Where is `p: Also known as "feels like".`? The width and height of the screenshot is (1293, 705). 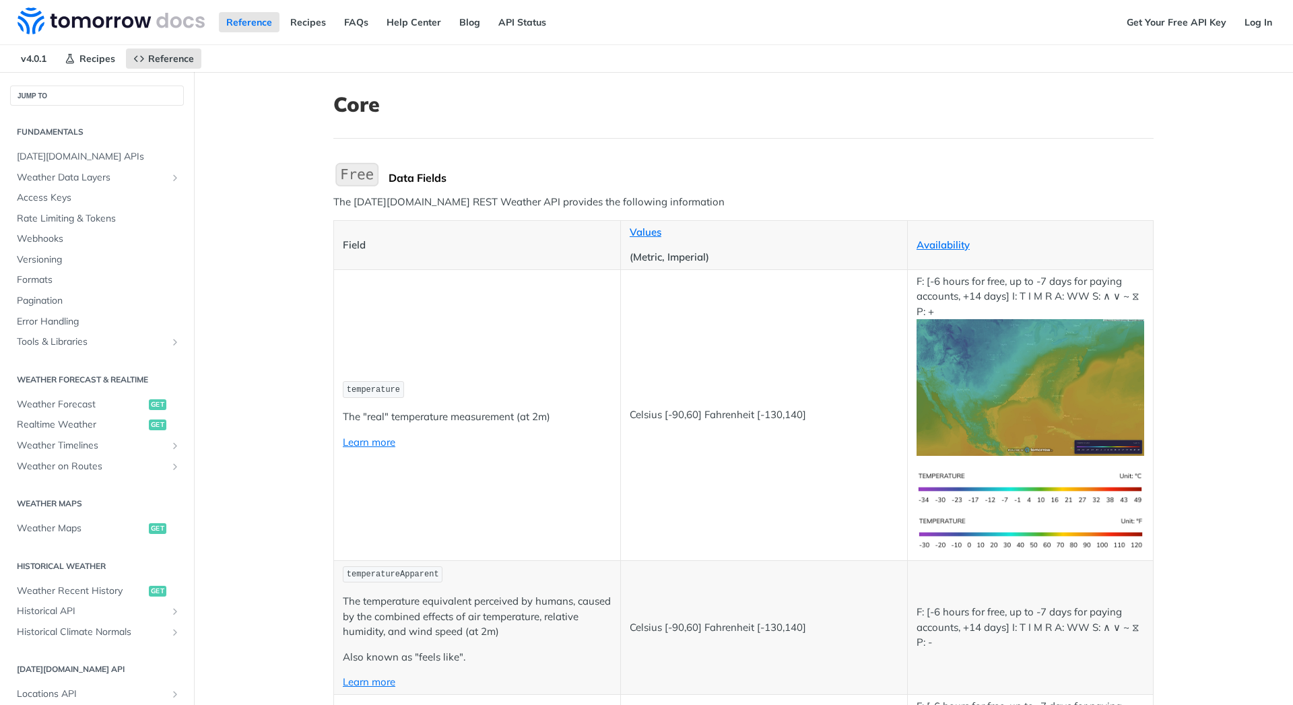
p: Also known as "feels like". is located at coordinates (477, 657).